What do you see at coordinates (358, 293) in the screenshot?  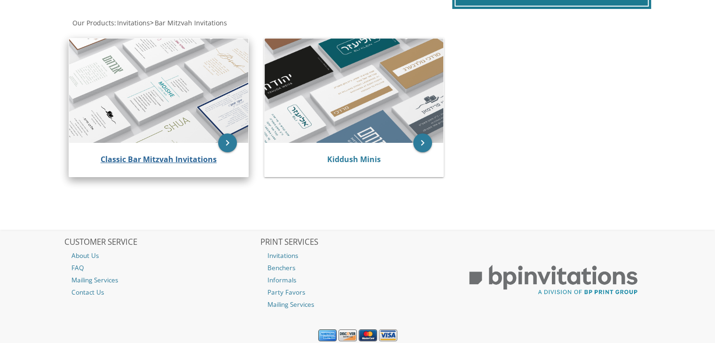 I see `a: Party Favors` at bounding box center [358, 293].